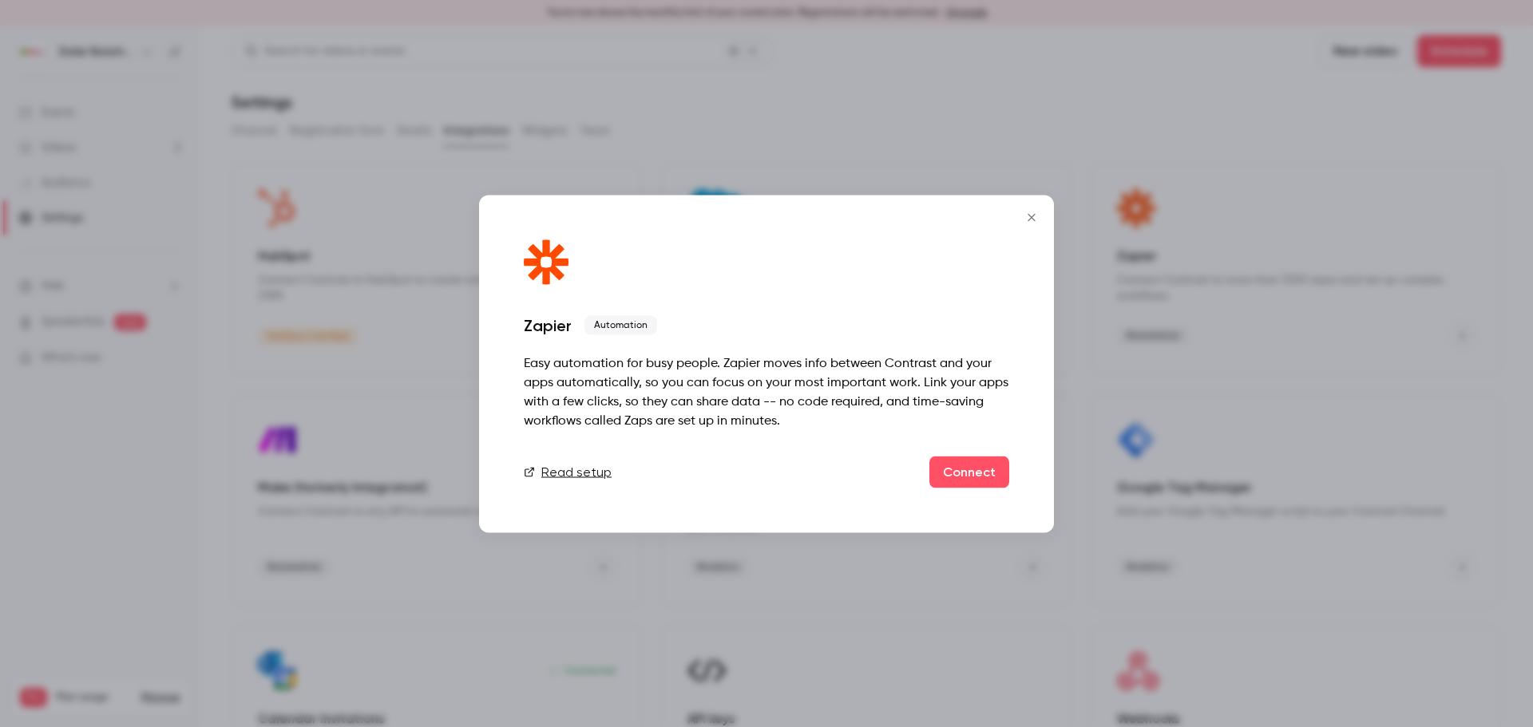  I want to click on span: Automation, so click(620, 325).